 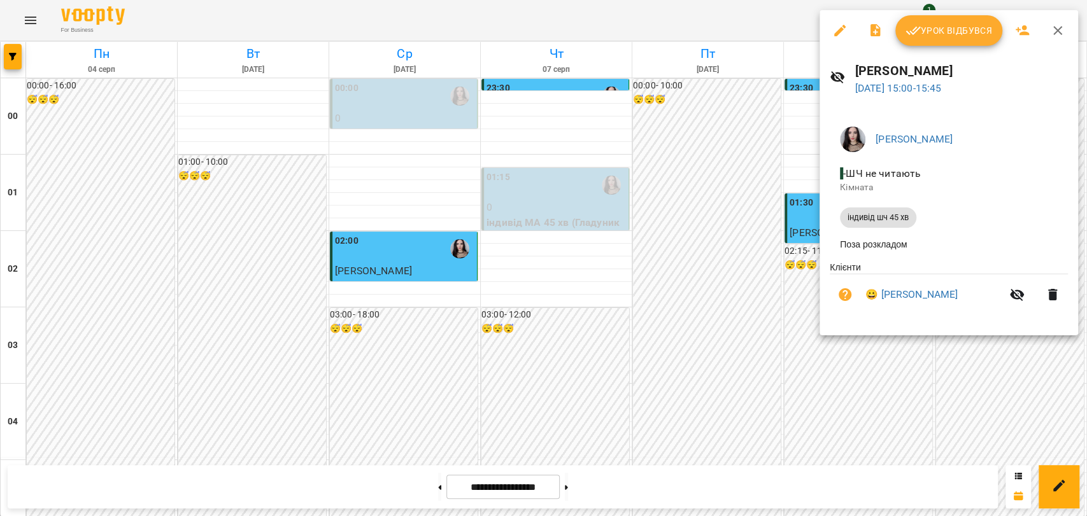 What do you see at coordinates (949, 244) in the screenshot?
I see `li: Поза розкладом` at bounding box center [949, 244].